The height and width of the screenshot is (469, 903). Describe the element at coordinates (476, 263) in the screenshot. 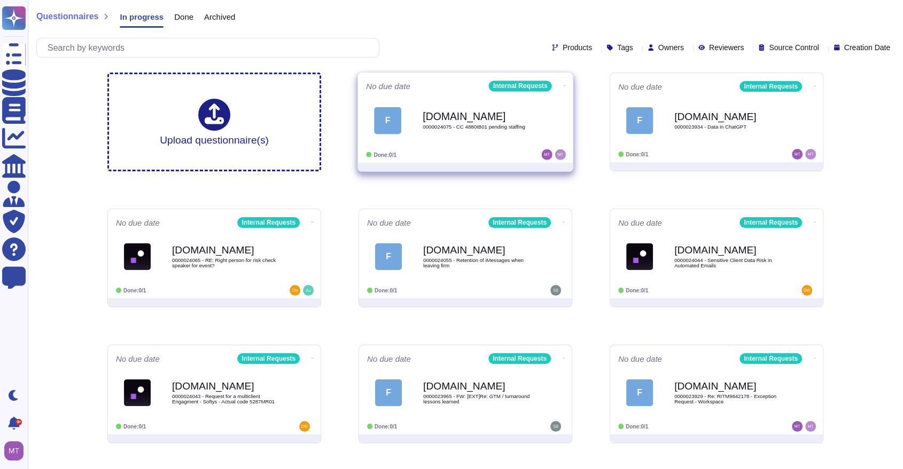

I see `span: 0000024055 - Retention of iMessages when leaving firm` at that location.